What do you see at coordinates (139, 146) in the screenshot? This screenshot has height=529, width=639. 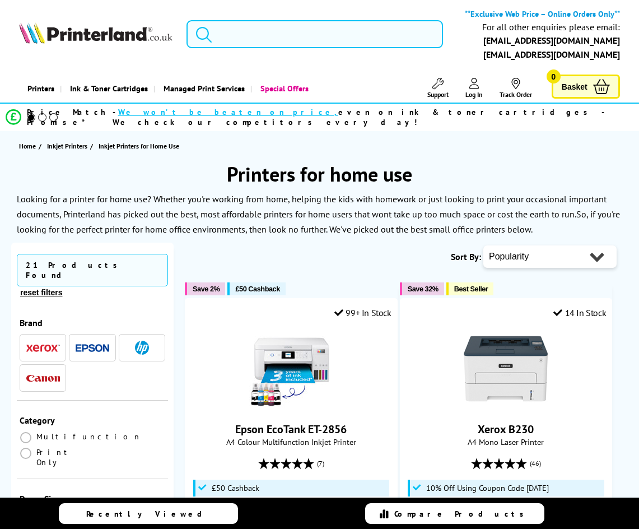 I see `span: Inkjet Printers for Home Use` at bounding box center [139, 146].